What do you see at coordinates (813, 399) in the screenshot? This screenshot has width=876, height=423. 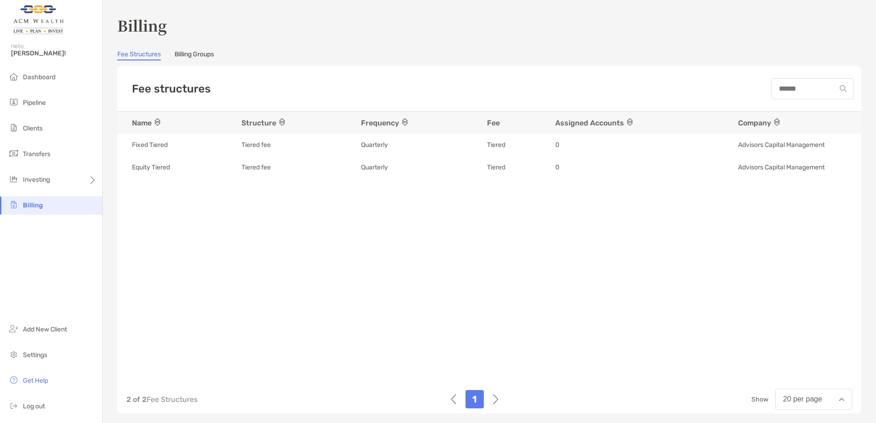 I see `button: 20 per page` at bounding box center [813, 399].